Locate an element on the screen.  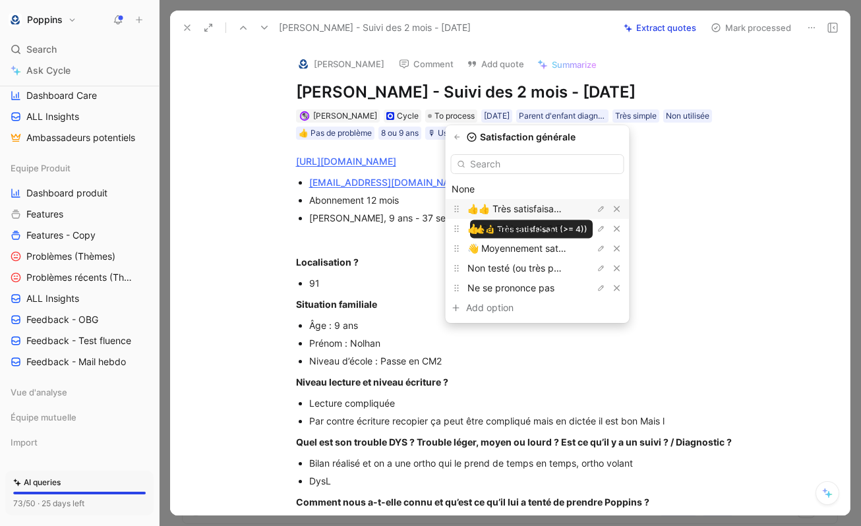
span: Non testé (ou très peu) is located at coordinates (517, 268).